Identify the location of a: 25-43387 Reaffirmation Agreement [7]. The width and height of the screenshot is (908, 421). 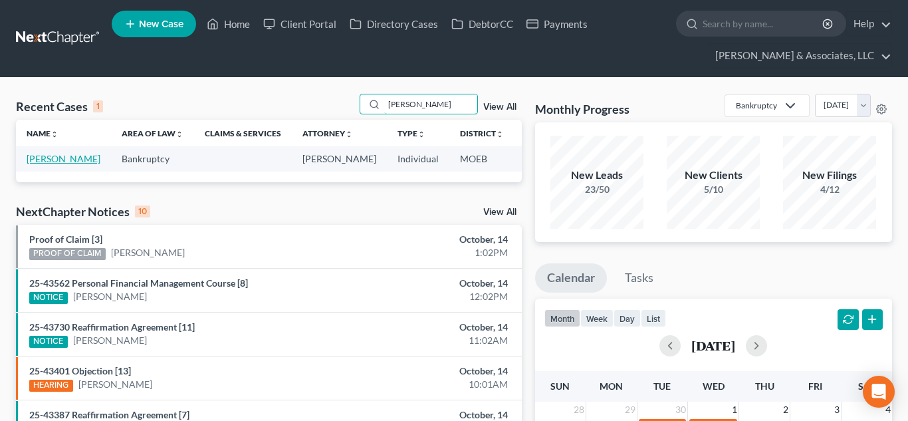
(109, 414).